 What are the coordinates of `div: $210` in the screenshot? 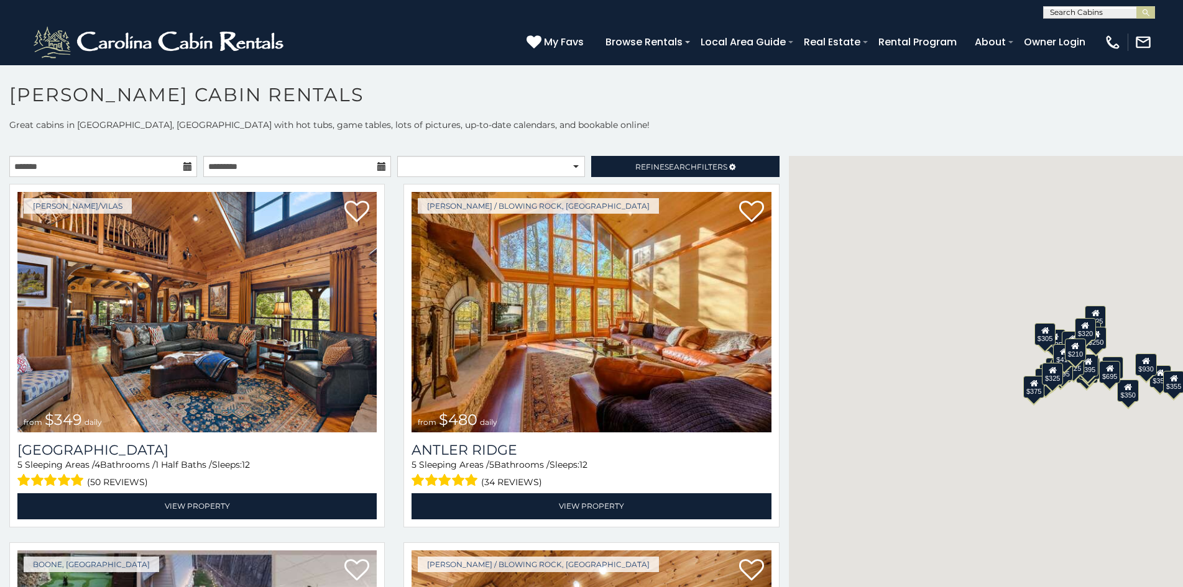 It's located at (1074, 349).